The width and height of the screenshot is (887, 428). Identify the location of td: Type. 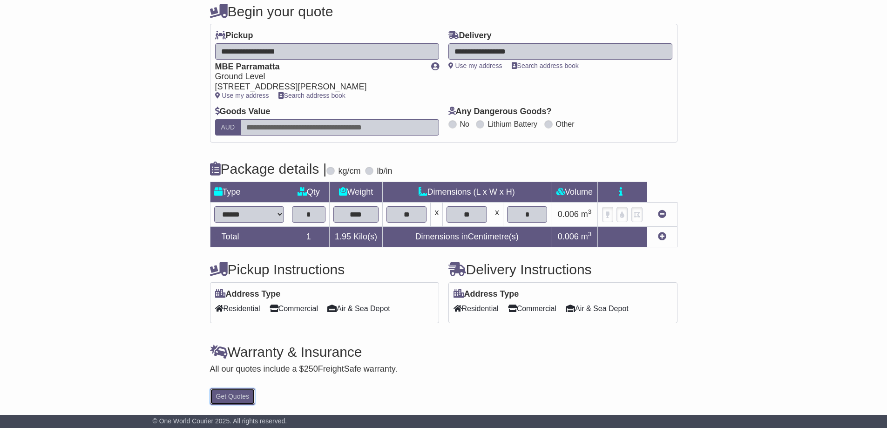
(249, 192).